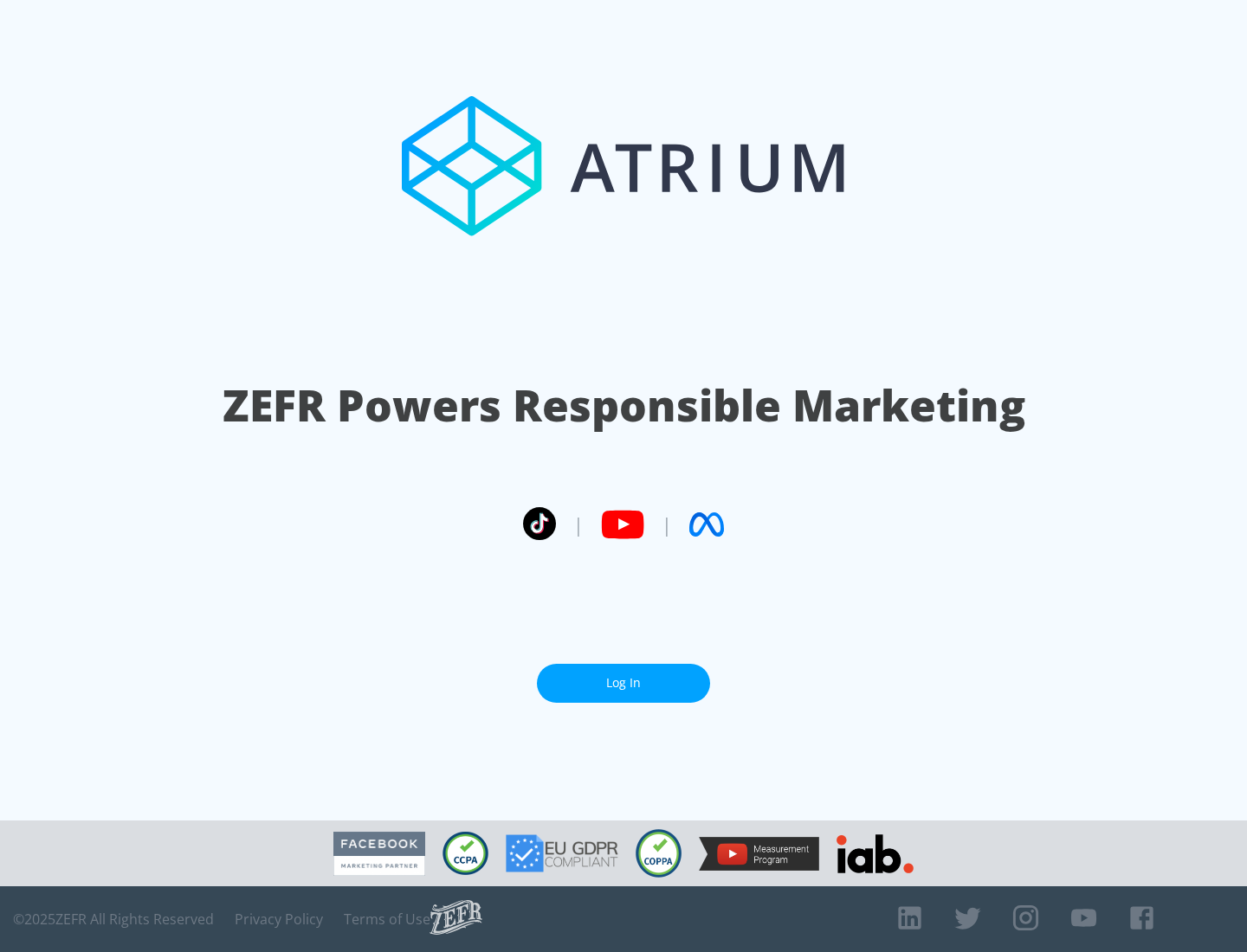 This screenshot has width=1247, height=952. I want to click on h1: ZEFR Powers Responsible Marketing, so click(624, 405).